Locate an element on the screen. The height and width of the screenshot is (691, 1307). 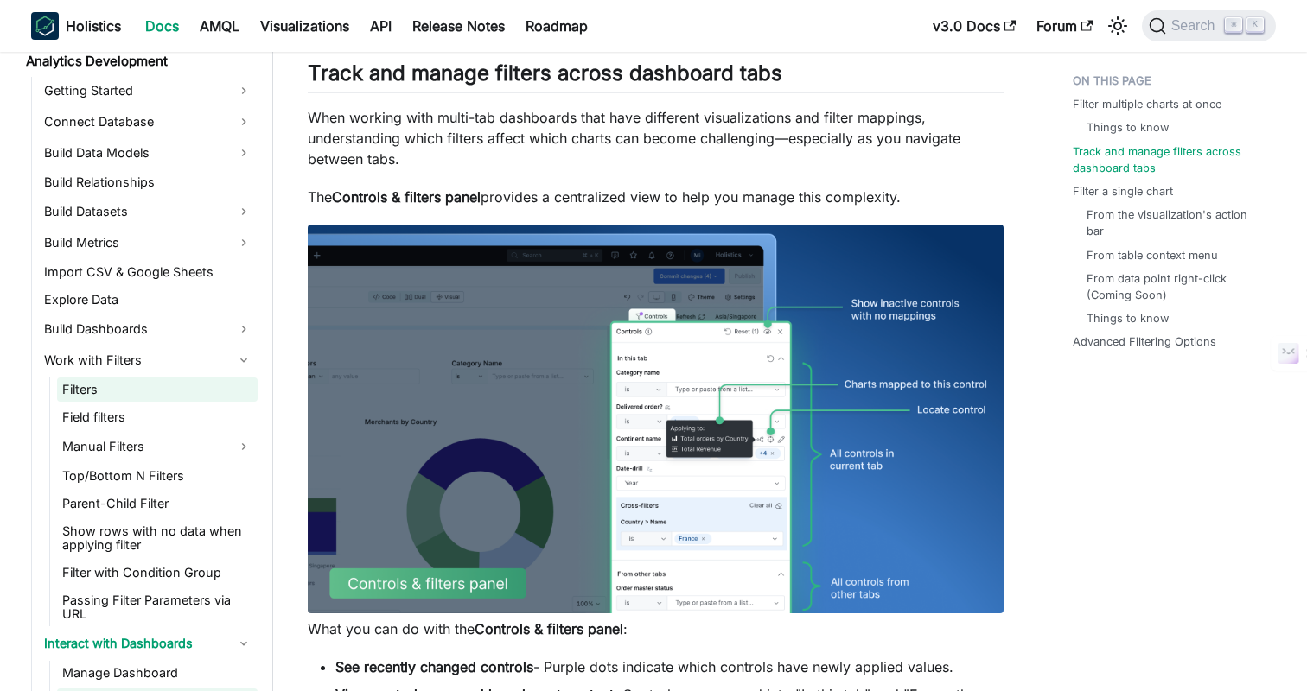
a: Top/Bottom N Filters is located at coordinates (157, 476).